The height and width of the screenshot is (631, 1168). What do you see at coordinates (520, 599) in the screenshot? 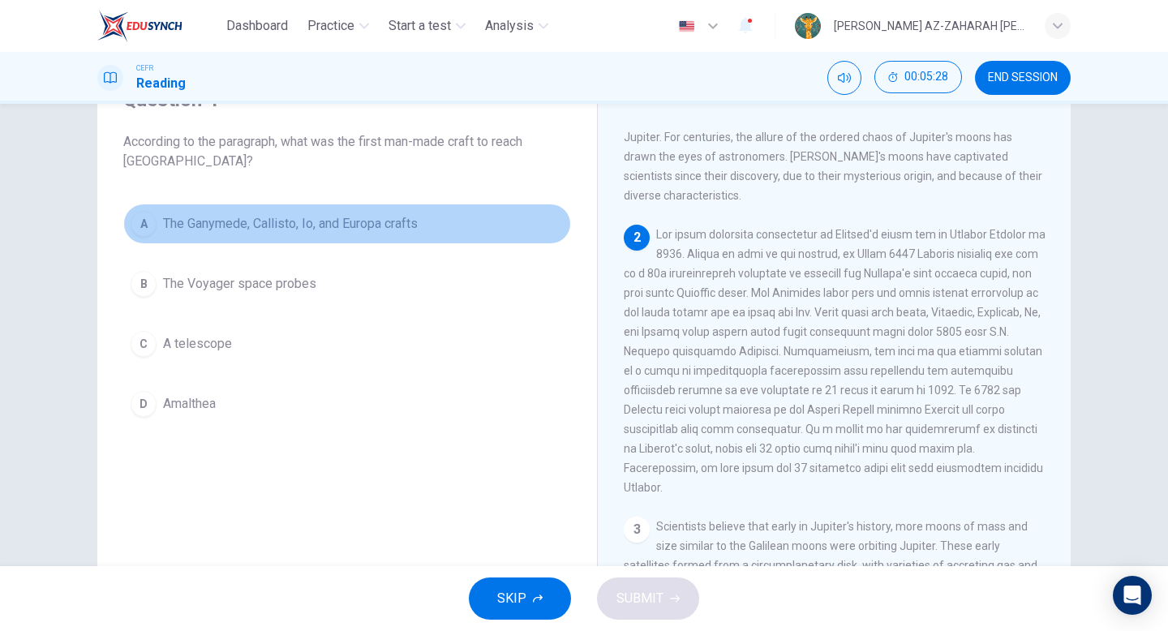
I see `button: SKIP` at bounding box center [520, 599].